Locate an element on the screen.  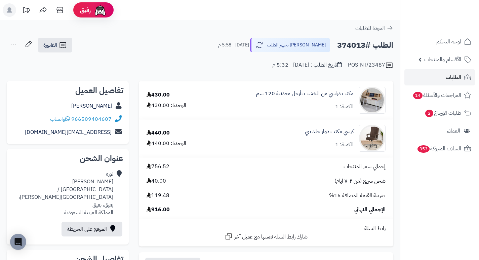
h2: عنوان الشحن is located at coordinates (68, 158).